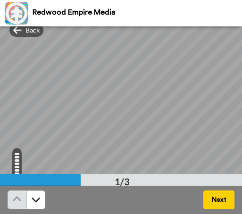 This screenshot has width=242, height=214. I want to click on div: Redwood Empire Media, so click(137, 12).